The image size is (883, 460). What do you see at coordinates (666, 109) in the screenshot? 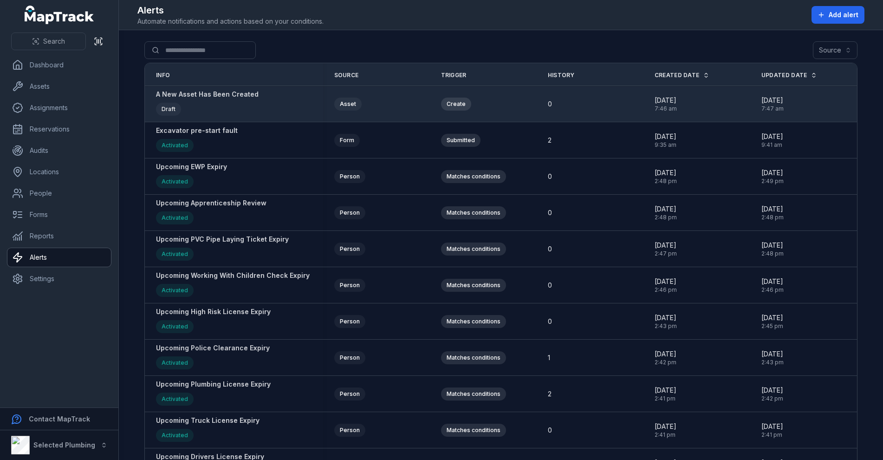
I see `span: 7:46 am` at bounding box center [666, 109].